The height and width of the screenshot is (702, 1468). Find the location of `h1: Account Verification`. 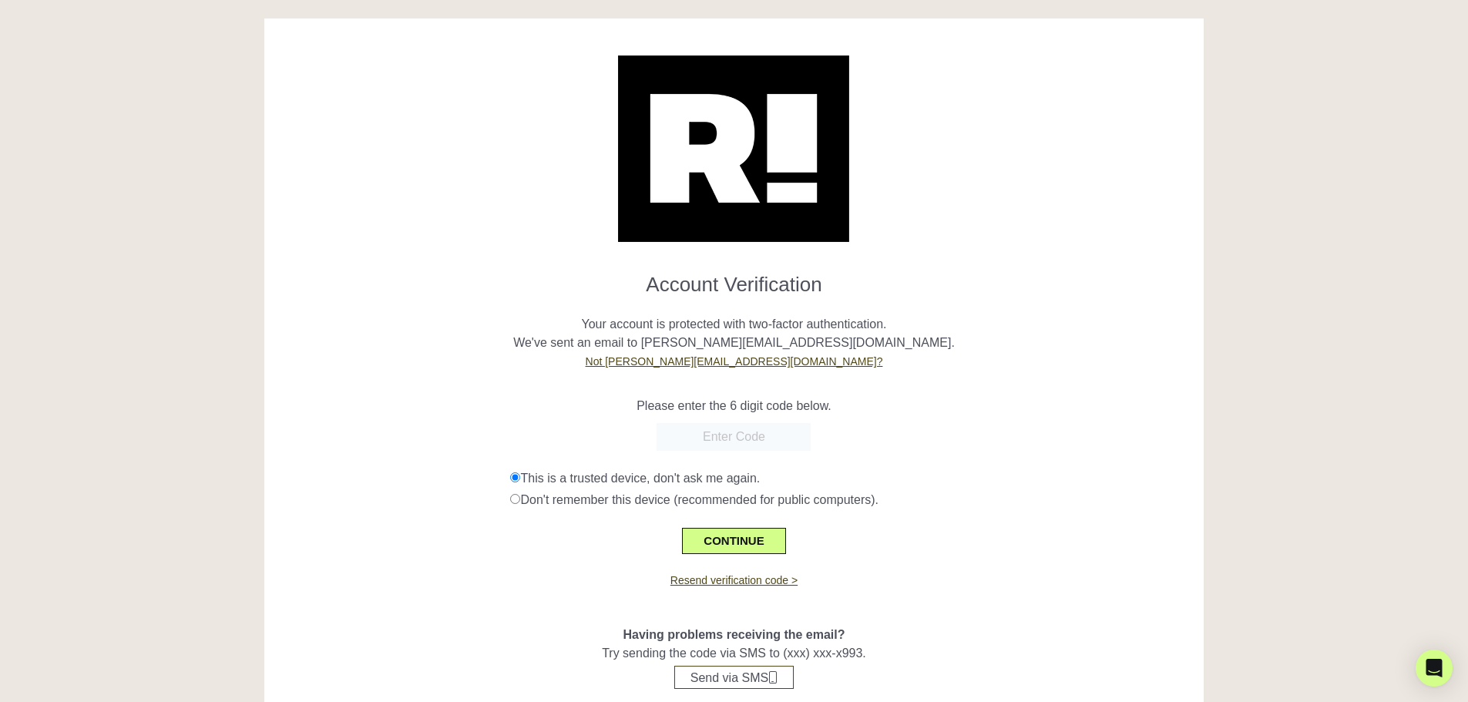

h1: Account Verification is located at coordinates (734, 278).